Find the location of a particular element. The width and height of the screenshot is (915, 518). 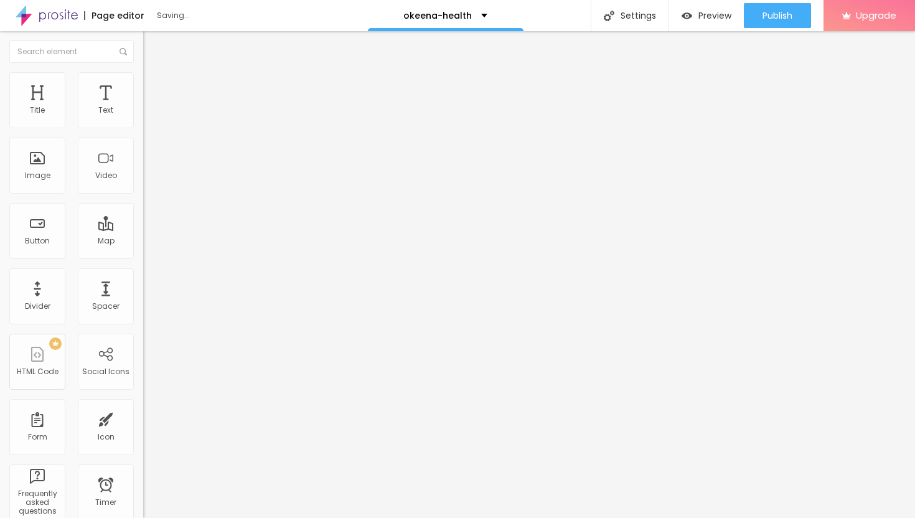

div: Saving... is located at coordinates (229, 16).